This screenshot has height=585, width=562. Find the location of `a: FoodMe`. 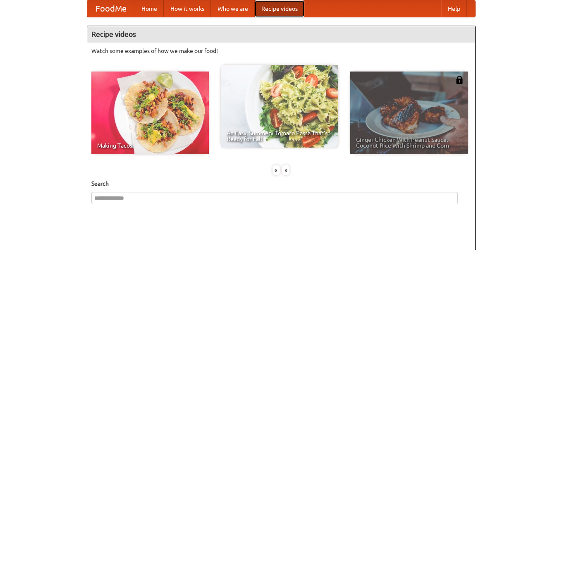

a: FoodMe is located at coordinates (111, 9).